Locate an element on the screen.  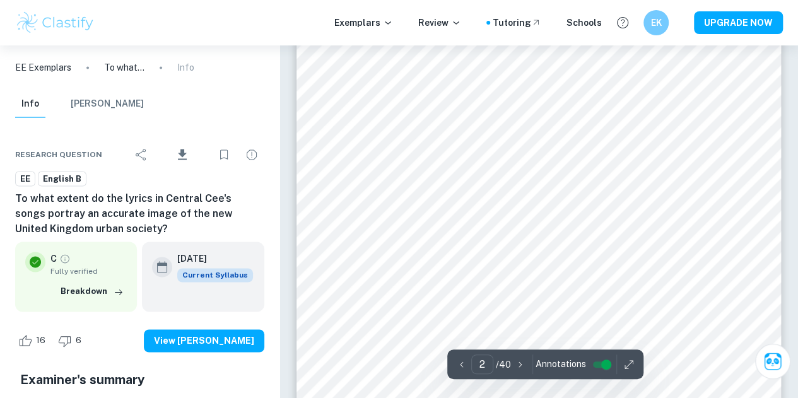
a: EE Exemplars is located at coordinates (43, 68).